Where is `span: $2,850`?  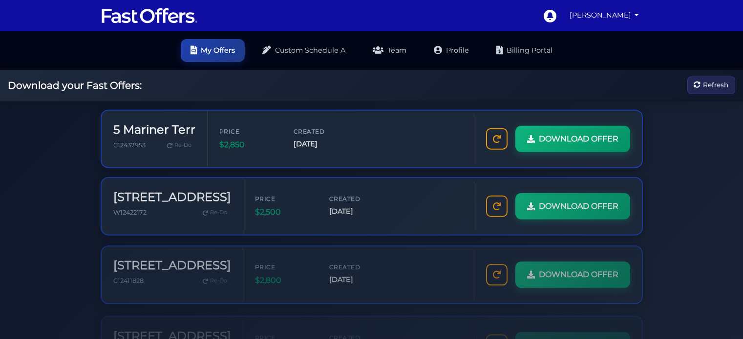
span: $2,850 is located at coordinates (249, 145).